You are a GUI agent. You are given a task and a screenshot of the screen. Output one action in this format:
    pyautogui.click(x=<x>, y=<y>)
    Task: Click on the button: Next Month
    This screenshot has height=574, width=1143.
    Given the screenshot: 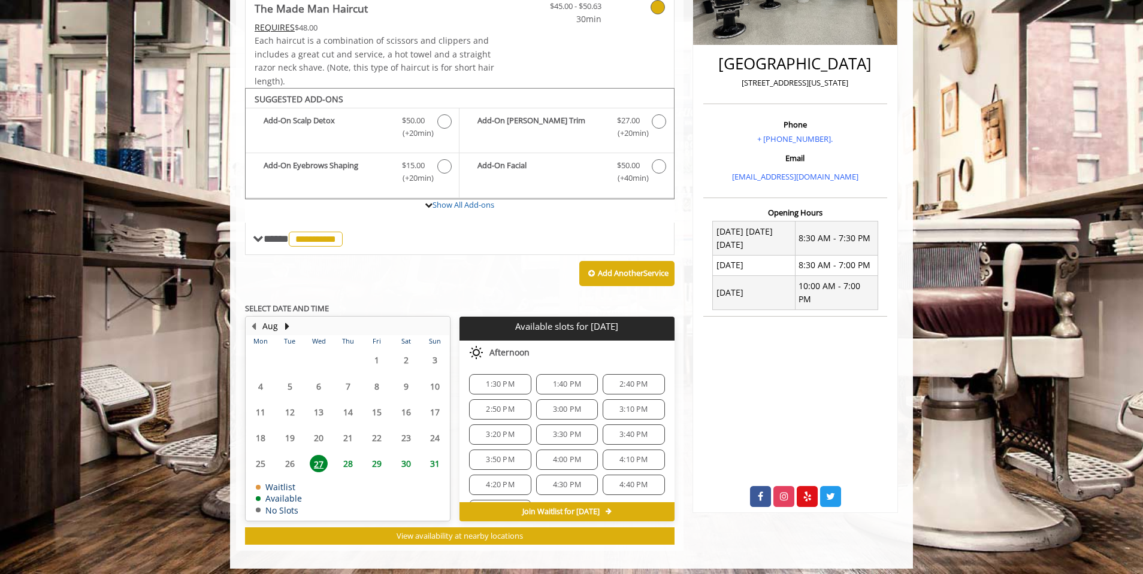 What is the action you would take?
    pyautogui.click(x=287, y=326)
    